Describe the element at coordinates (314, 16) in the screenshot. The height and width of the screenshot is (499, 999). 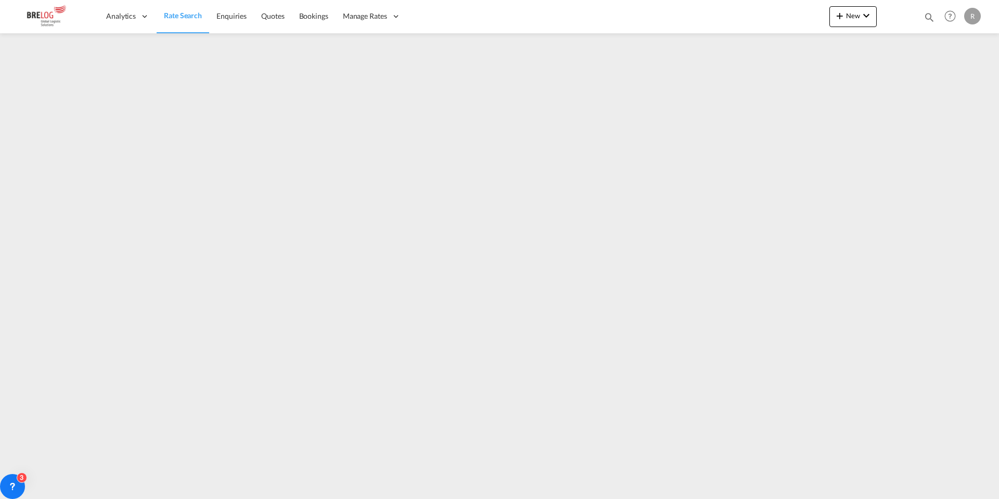
I see `span: Bookings` at that location.